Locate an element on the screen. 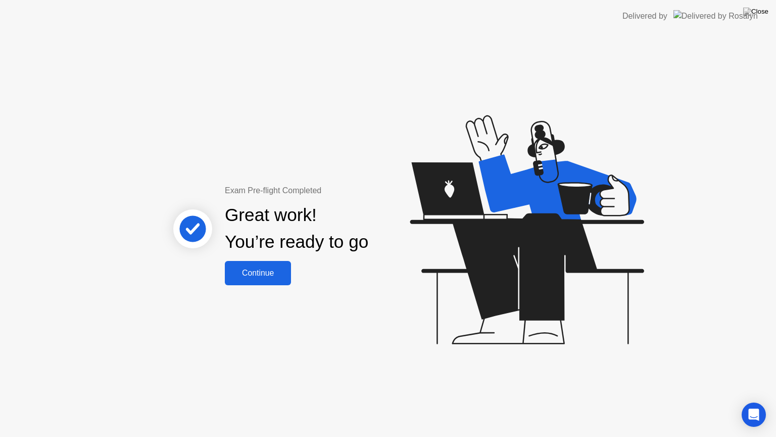 This screenshot has height=437, width=776. img: Close is located at coordinates (756, 12).